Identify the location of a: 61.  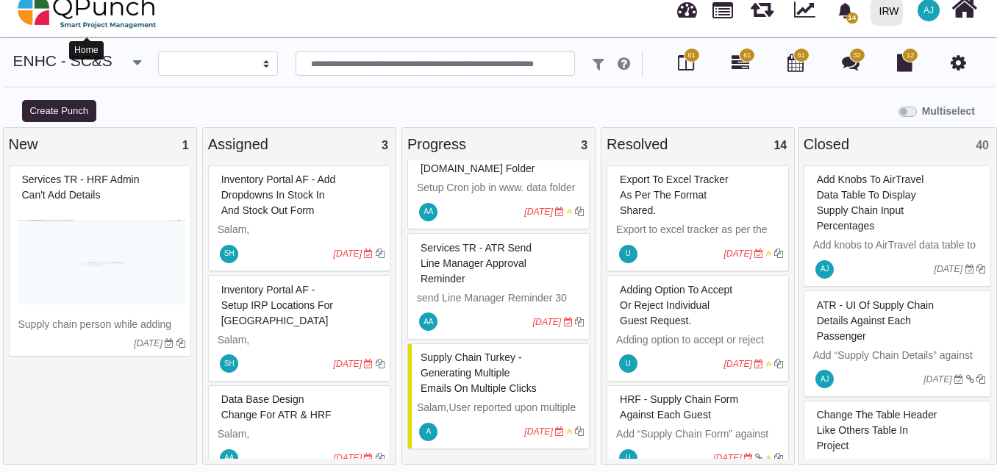
(740, 65).